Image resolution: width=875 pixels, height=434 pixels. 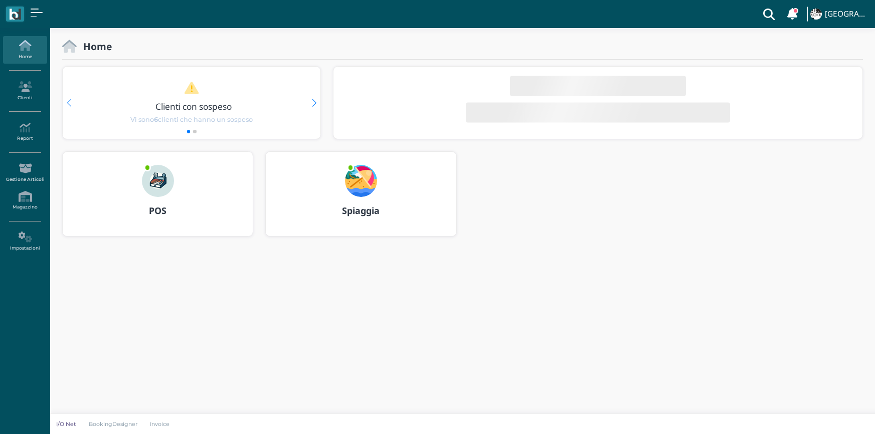 I want to click on b: Spiaggia, so click(x=360, y=211).